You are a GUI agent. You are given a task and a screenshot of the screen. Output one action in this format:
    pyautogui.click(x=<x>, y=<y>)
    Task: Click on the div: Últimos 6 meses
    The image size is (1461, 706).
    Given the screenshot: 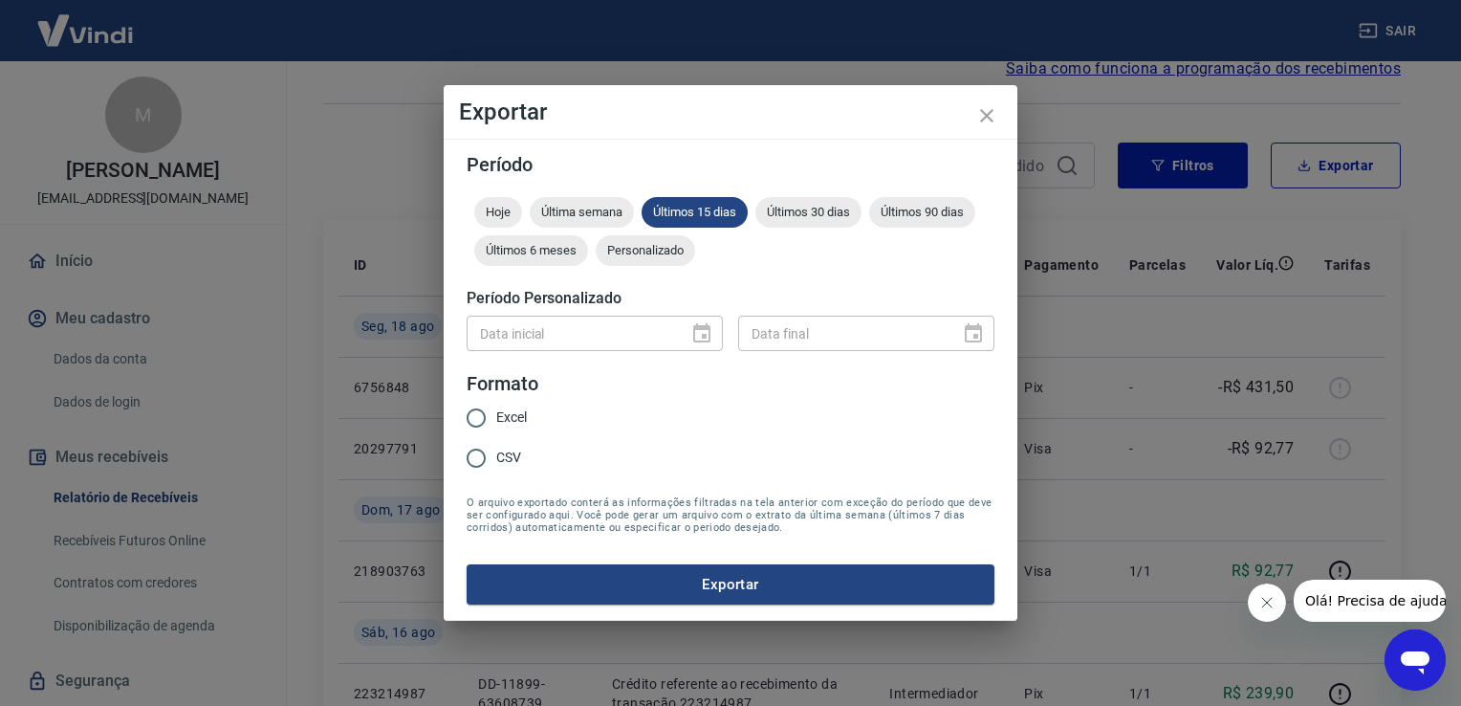 What is the action you would take?
    pyautogui.click(x=531, y=251)
    